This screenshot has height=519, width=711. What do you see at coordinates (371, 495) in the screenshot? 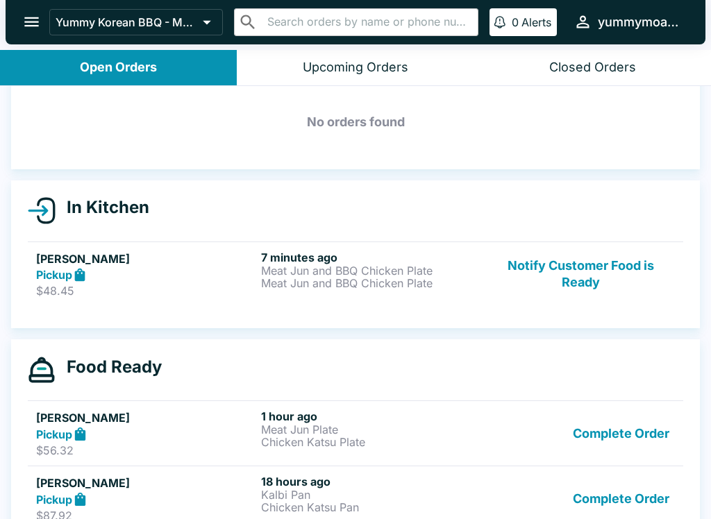
I see `p: Kalbi Pan` at bounding box center [371, 495].